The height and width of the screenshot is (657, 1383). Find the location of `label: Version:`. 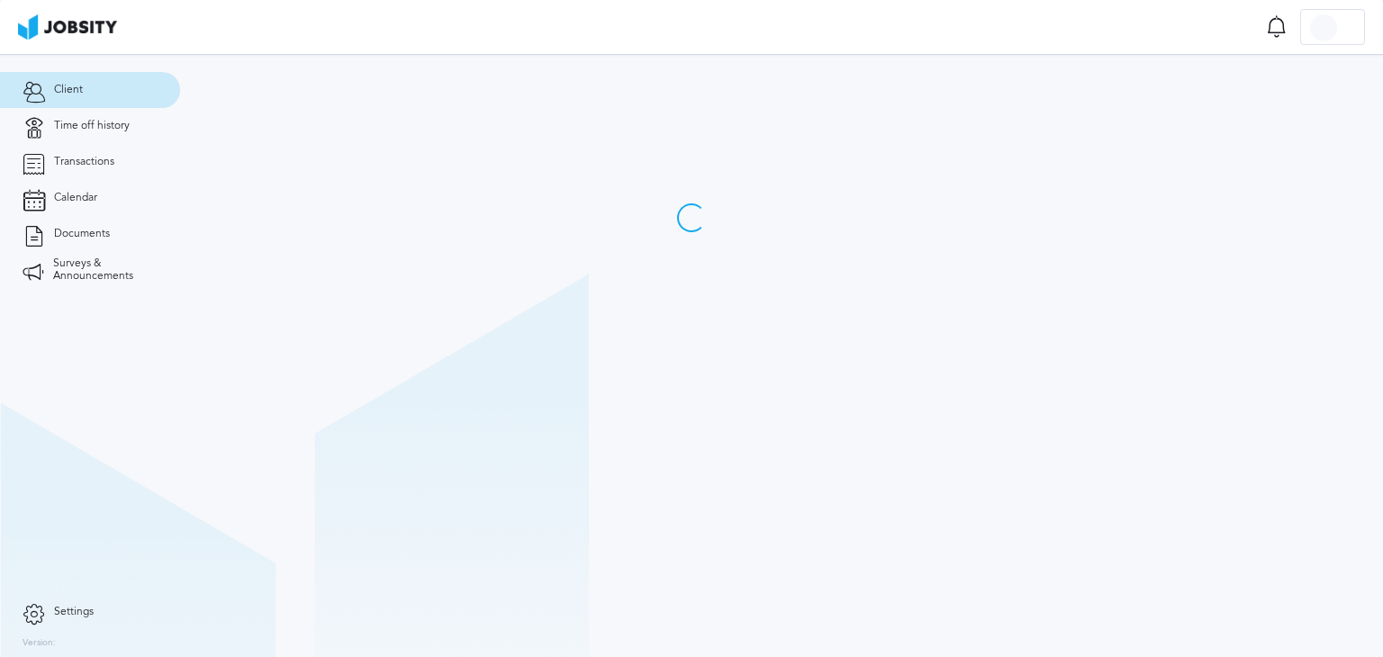

label: Version: is located at coordinates (39, 644).